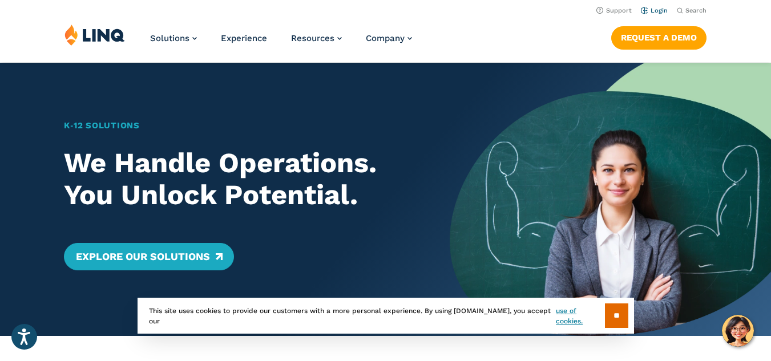  I want to click on nav: Primary Navigation, so click(281, 43).